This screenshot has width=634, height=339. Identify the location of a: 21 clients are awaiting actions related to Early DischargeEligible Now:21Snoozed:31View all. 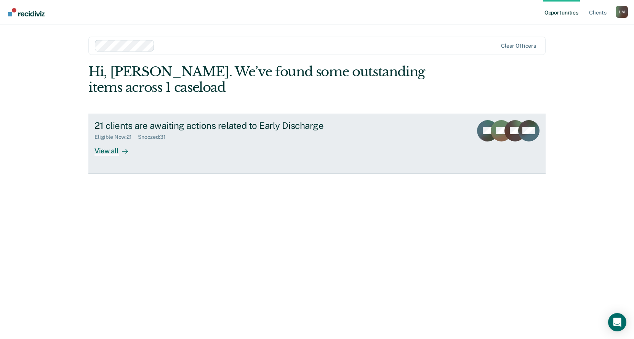
(317, 144).